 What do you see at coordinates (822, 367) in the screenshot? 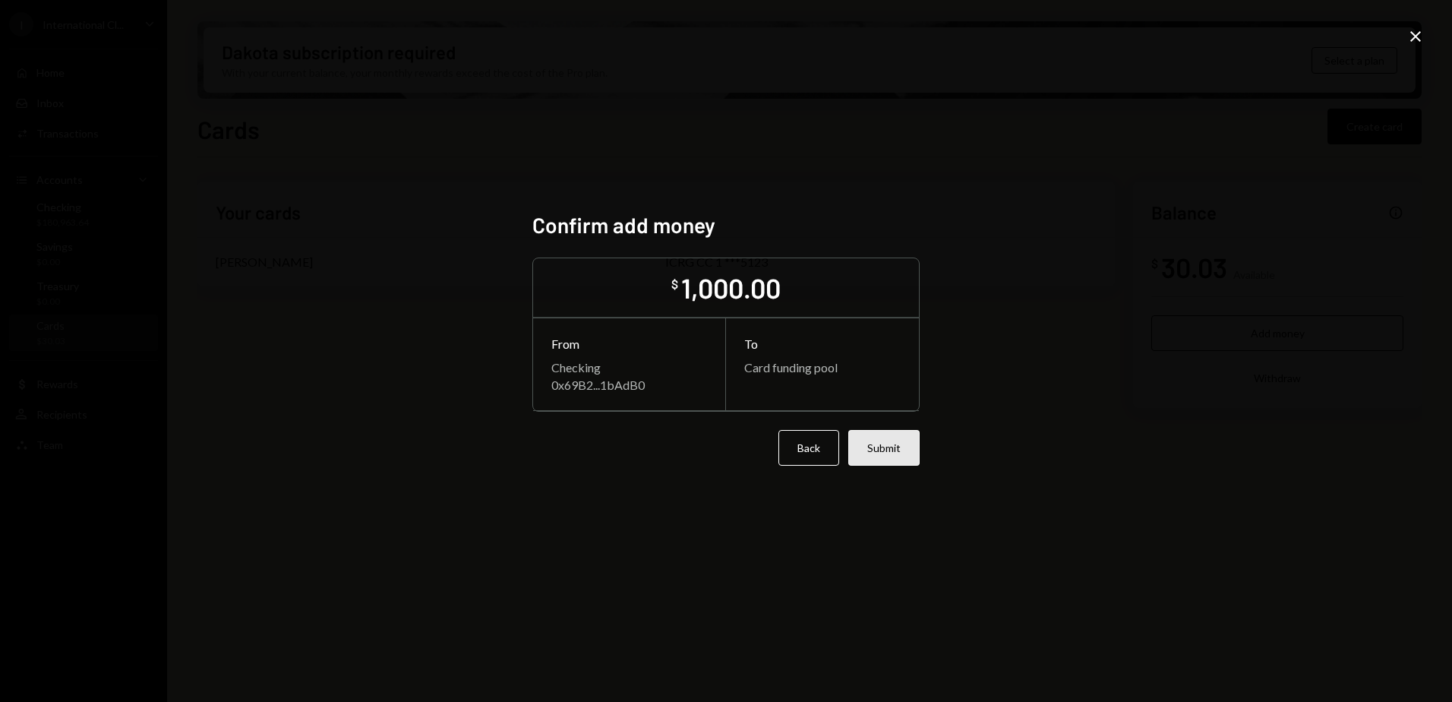
I see `div: Card funding pool` at bounding box center [822, 367].